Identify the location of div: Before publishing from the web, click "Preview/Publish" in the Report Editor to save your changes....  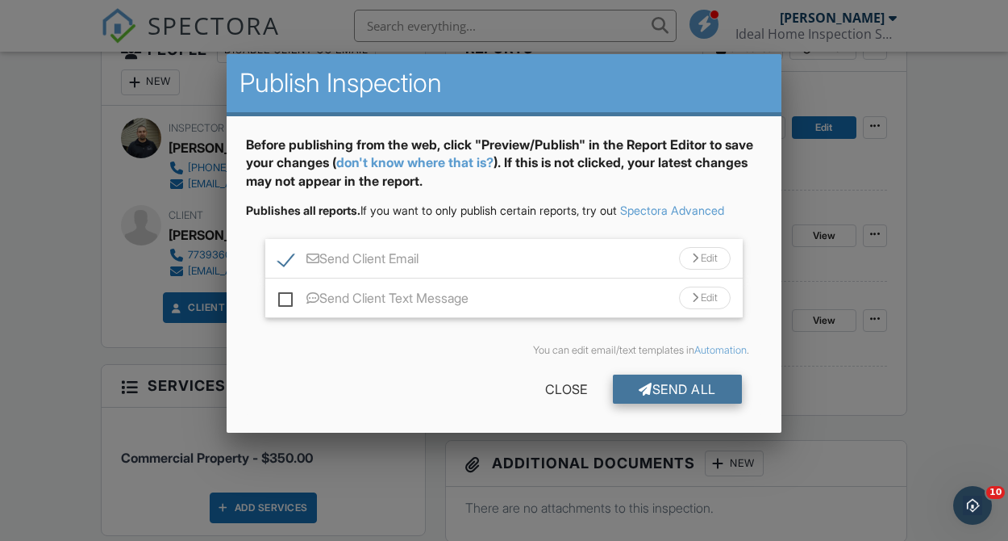
(504, 169).